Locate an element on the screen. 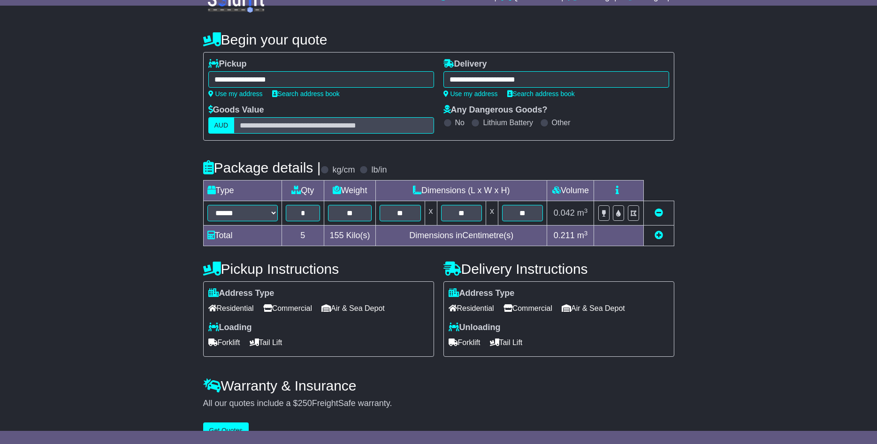 This screenshot has width=877, height=444. h4: Delivery Instructions is located at coordinates (559, 269).